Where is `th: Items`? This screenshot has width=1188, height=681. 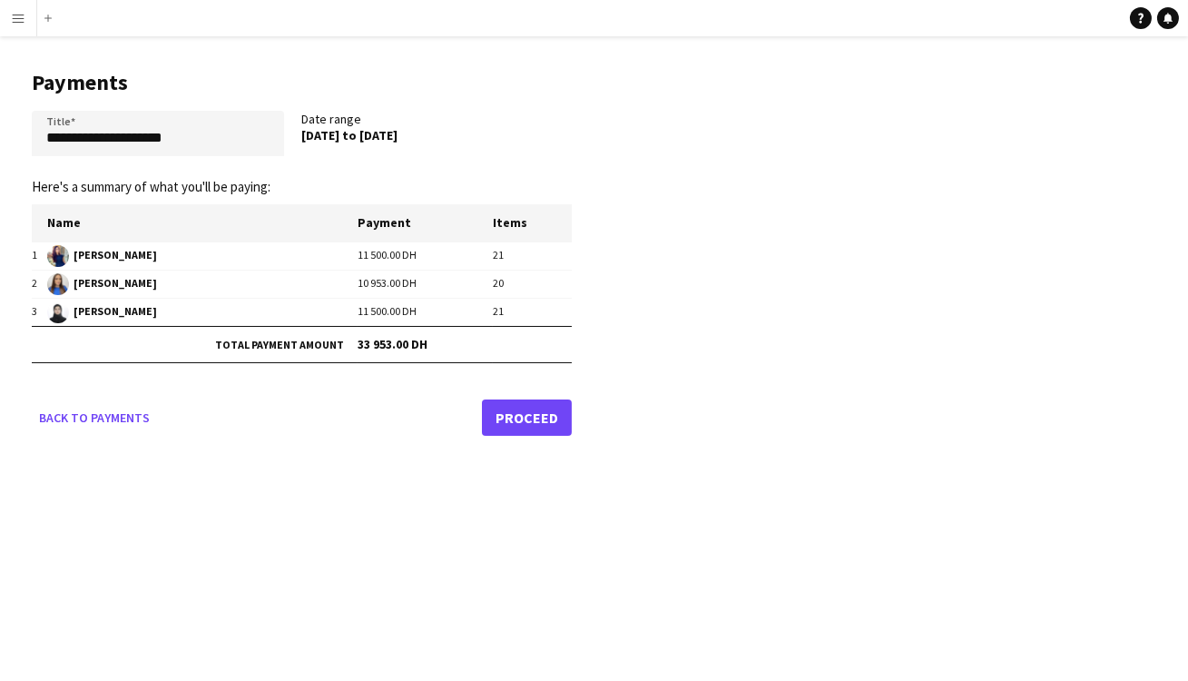 th: Items is located at coordinates (532, 222).